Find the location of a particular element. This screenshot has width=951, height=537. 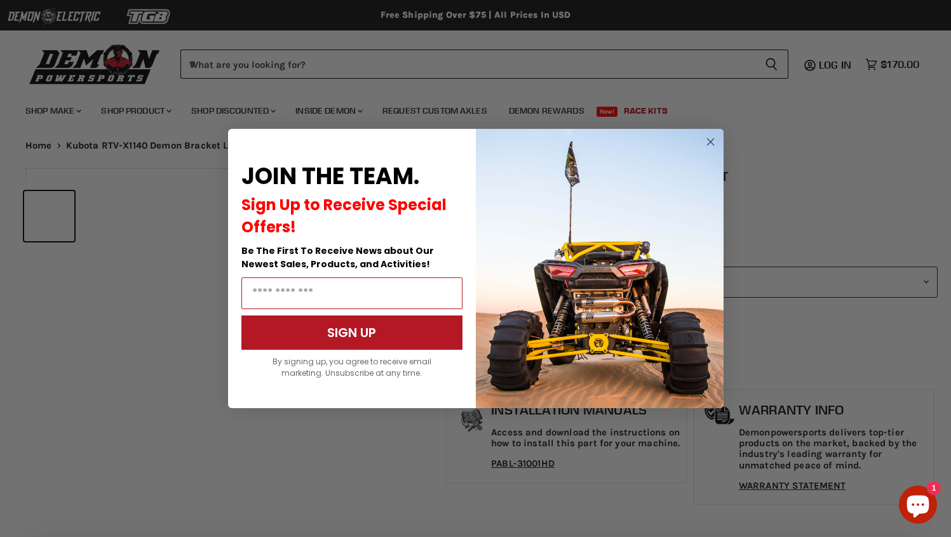

img: a9095488-b6e7-41ba-879d-588abfab540b.jpeg is located at coordinates (600, 269).